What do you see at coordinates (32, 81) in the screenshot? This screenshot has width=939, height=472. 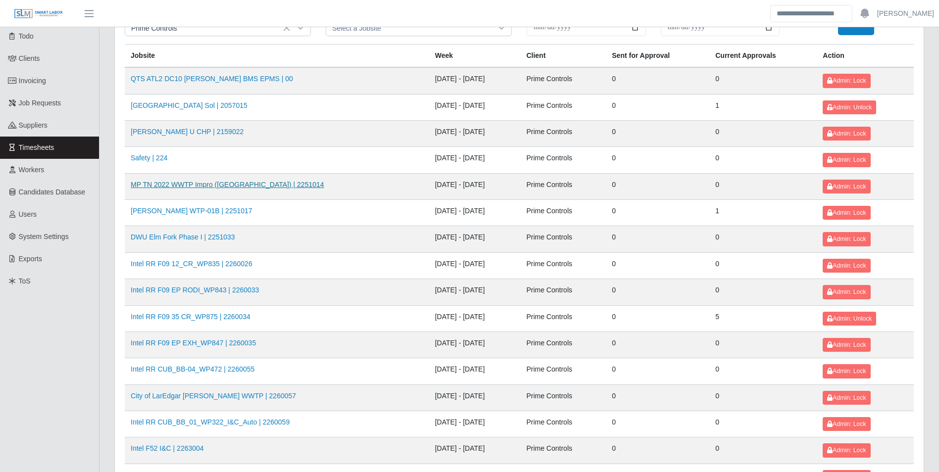 I see `span: Invoicing` at bounding box center [32, 81].